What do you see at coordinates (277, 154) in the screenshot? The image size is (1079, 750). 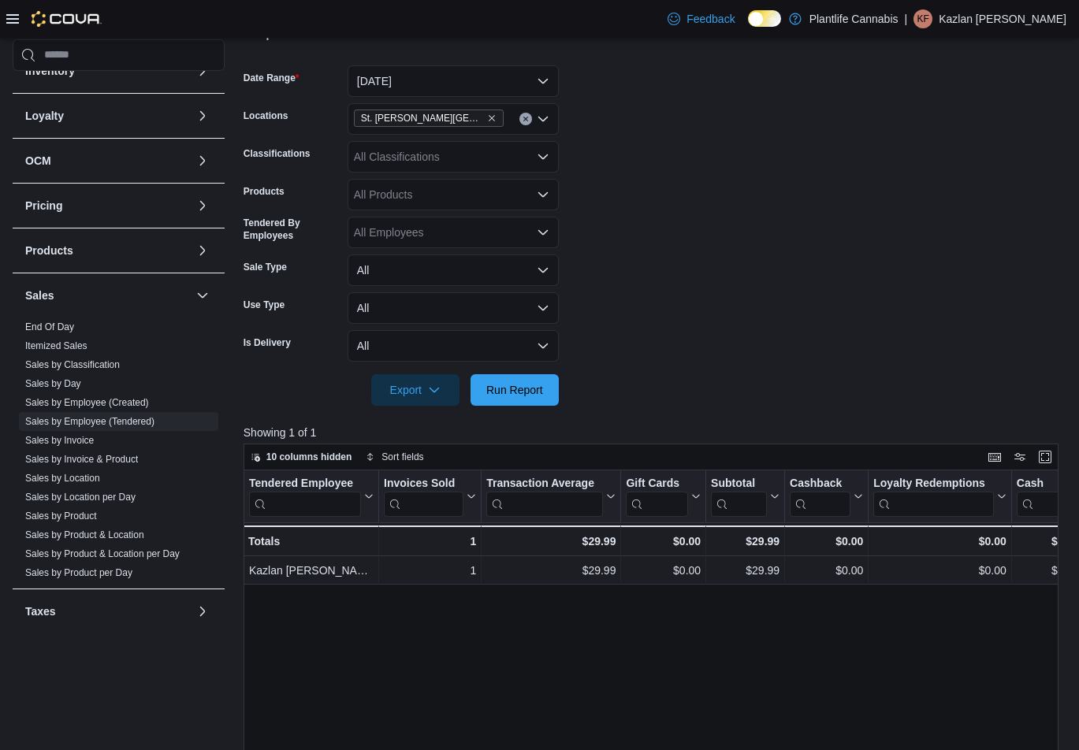 I see `label: Classifications` at bounding box center [277, 154].